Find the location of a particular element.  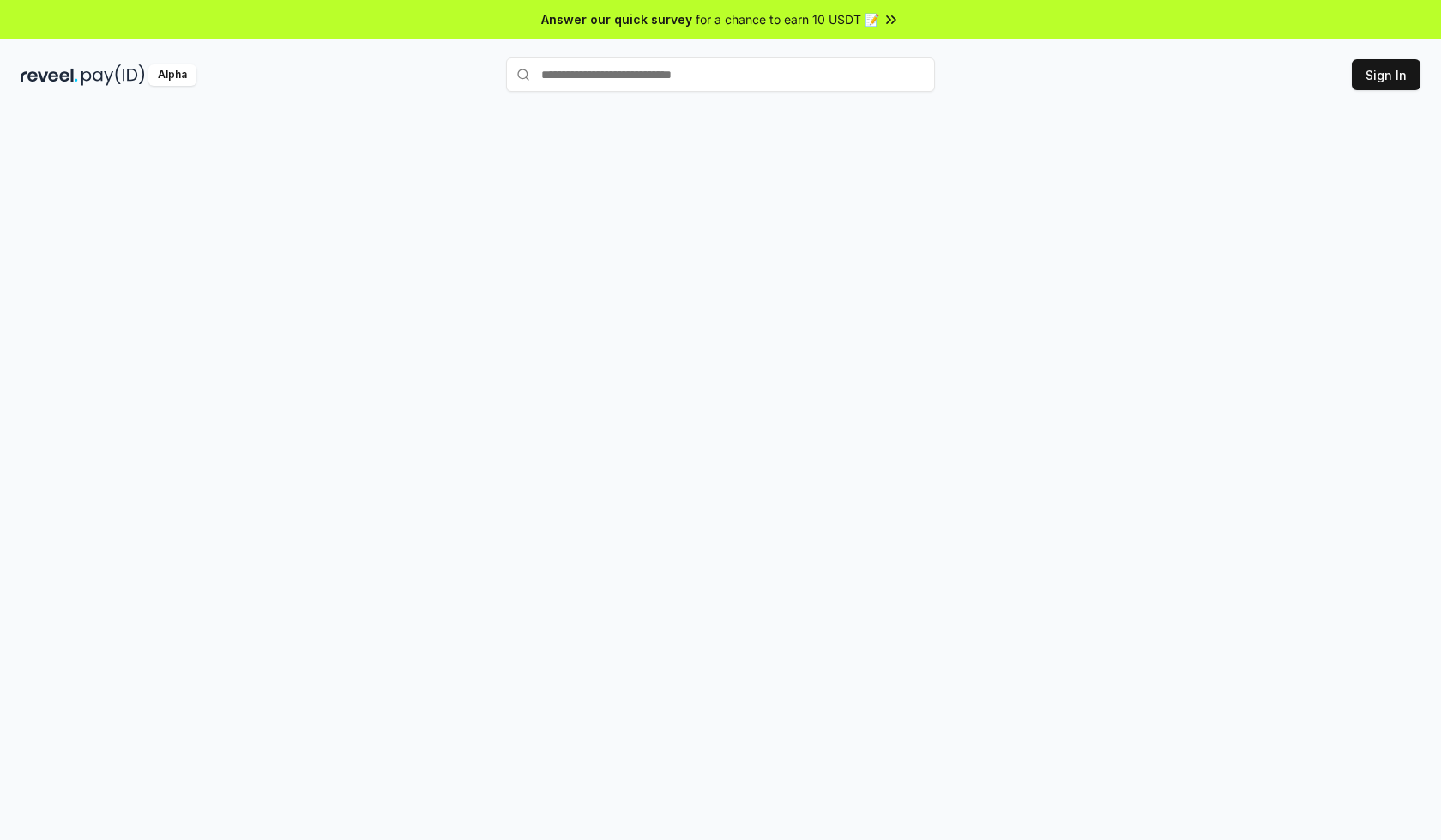

div: Alpha is located at coordinates (172, 74).